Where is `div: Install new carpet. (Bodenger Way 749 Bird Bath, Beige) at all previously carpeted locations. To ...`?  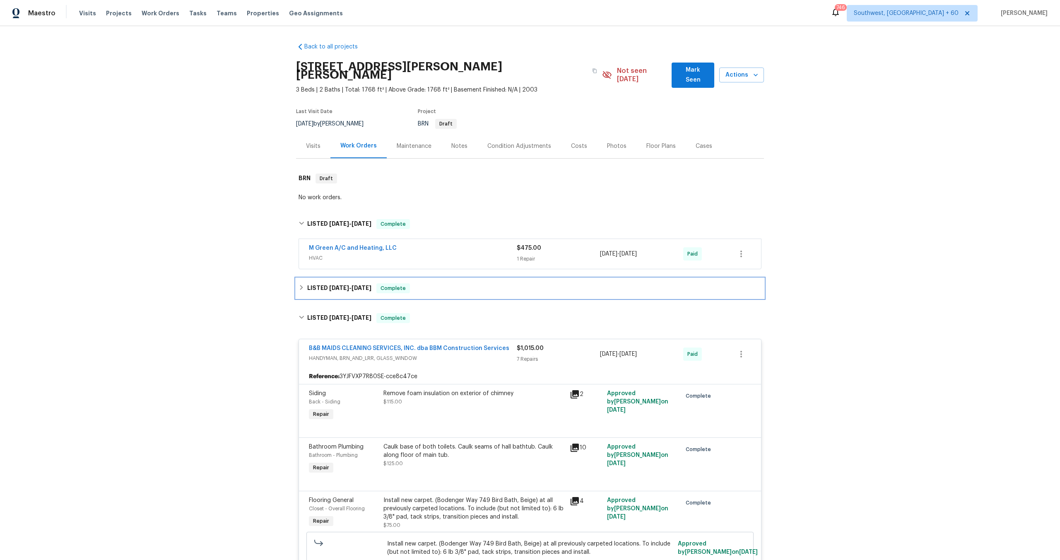 div: Install new carpet. (Bodenger Way 749 Bird Bath, Beige) at all previously carpeted locations. To ... is located at coordinates (474, 508).